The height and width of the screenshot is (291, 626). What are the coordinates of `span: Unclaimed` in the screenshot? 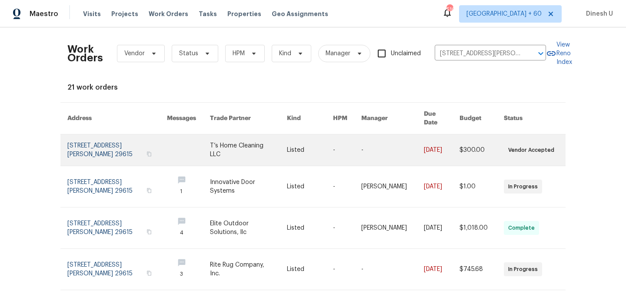 It's located at (405, 53).